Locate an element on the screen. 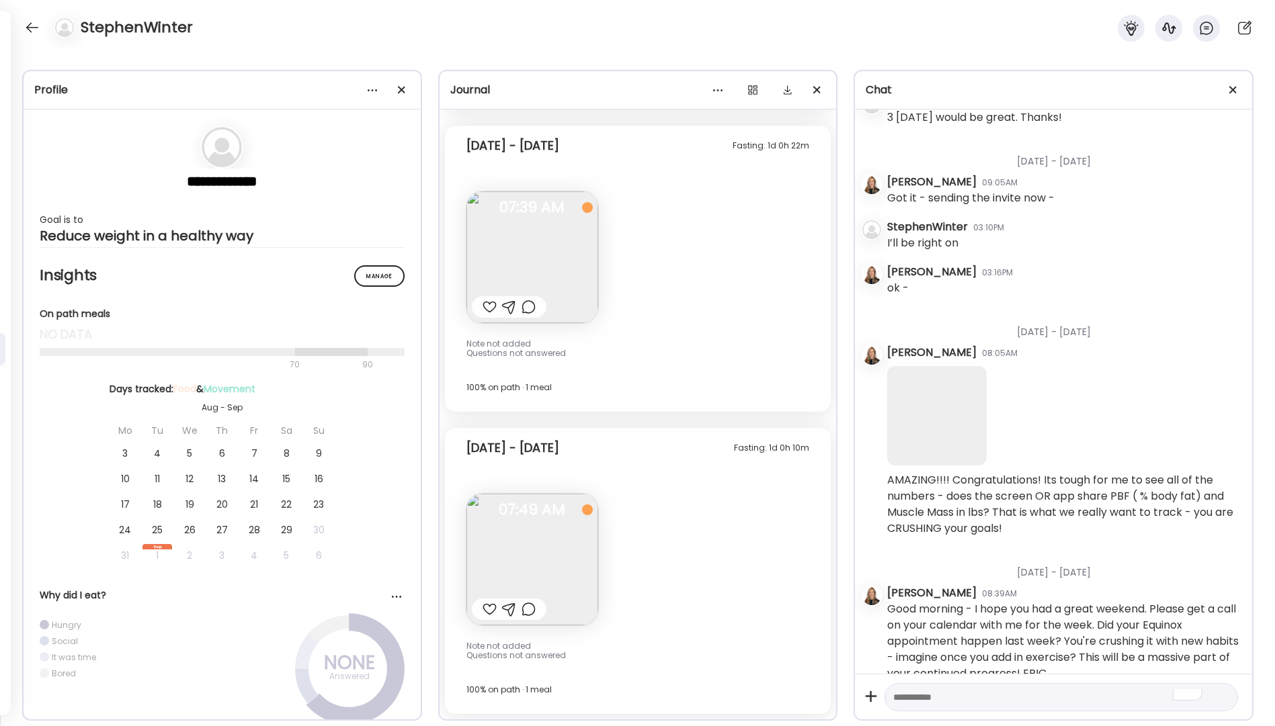 This screenshot has width=1275, height=726. div: We is located at coordinates (189, 431).